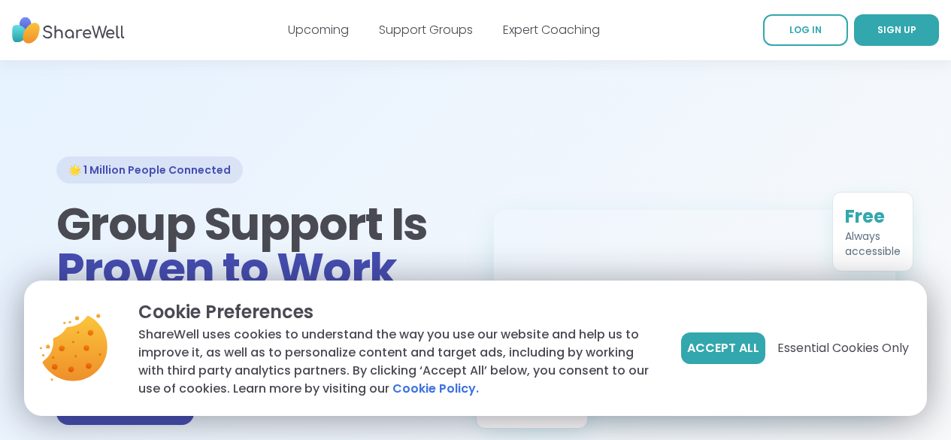 This screenshot has width=951, height=440. What do you see at coordinates (425, 29) in the screenshot?
I see `a: Support Groups` at bounding box center [425, 29].